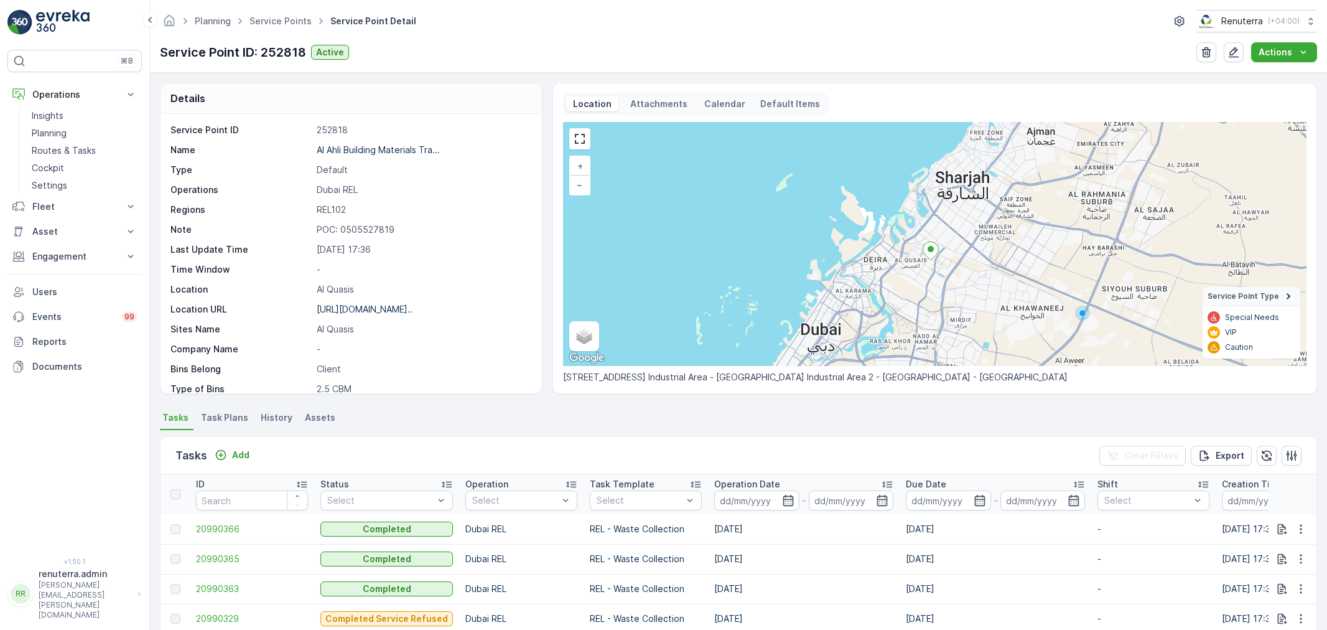  Describe the element at coordinates (85, 366) in the screenshot. I see `p: Documents` at that location.